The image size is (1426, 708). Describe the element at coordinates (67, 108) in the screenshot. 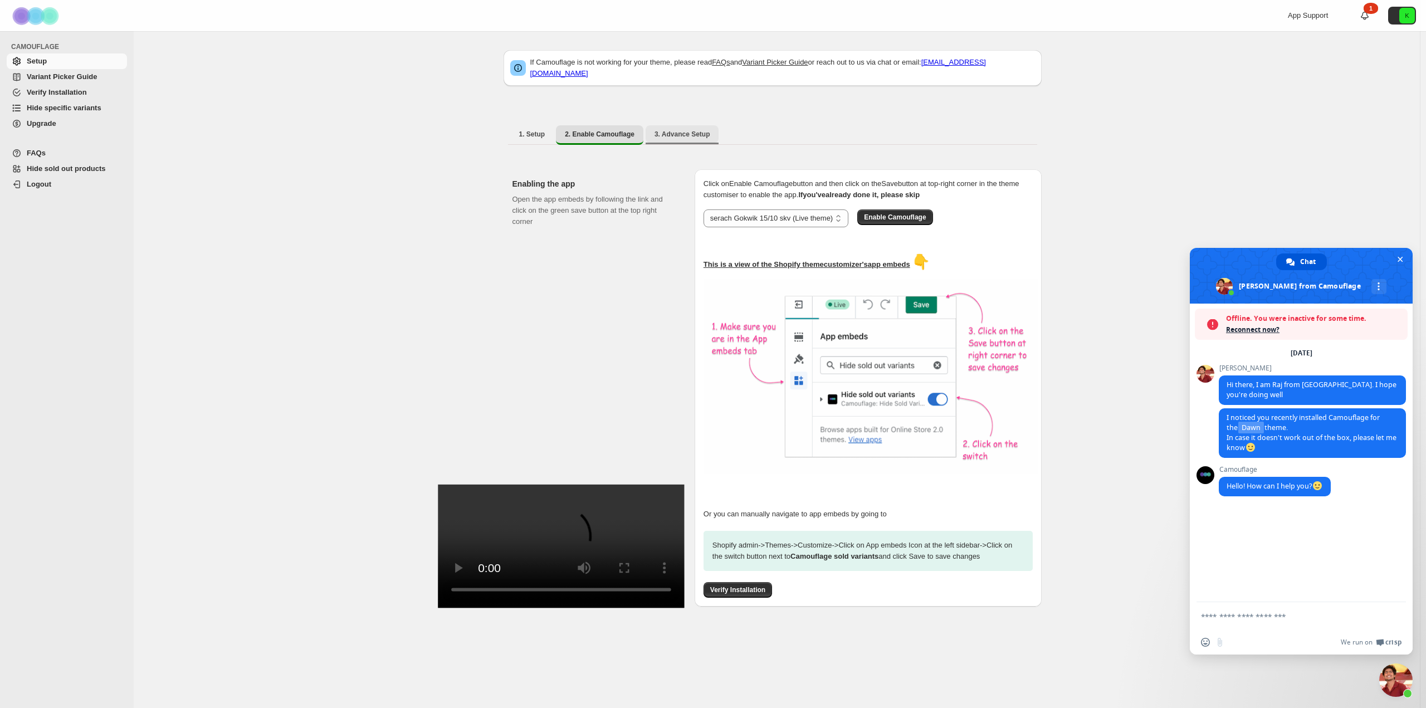

I see `a: Hide specific variants` at that location.